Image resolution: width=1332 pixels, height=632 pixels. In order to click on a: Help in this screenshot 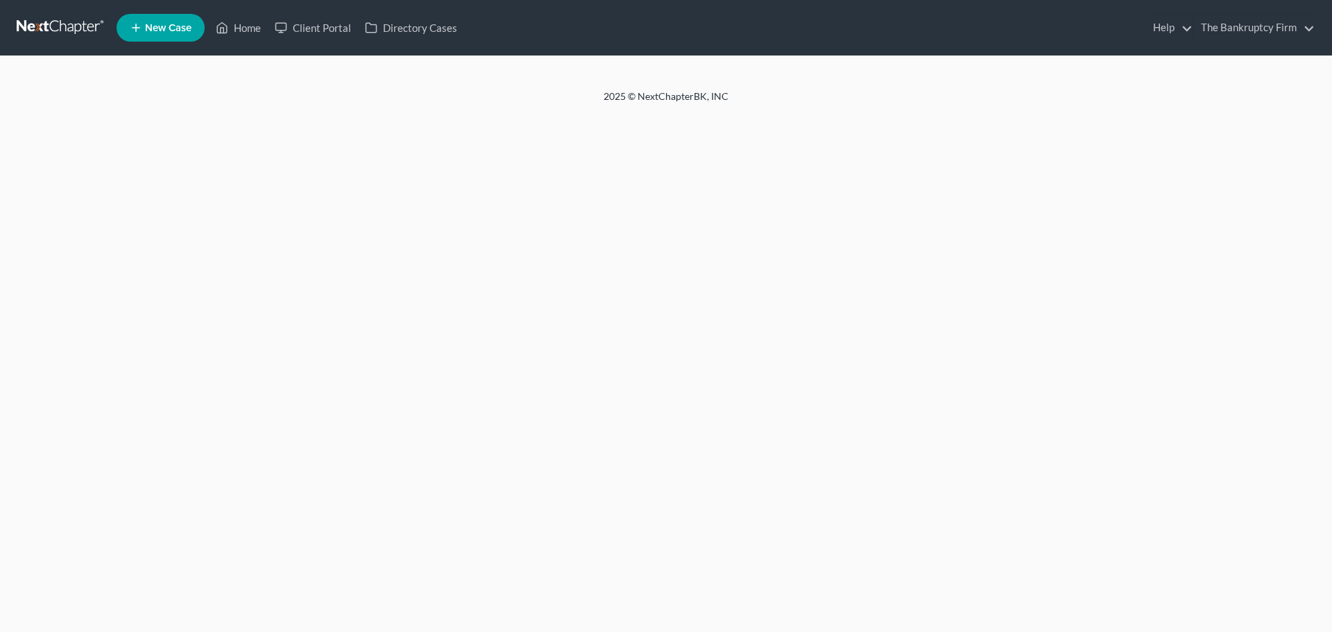, I will do `click(1169, 28)`.